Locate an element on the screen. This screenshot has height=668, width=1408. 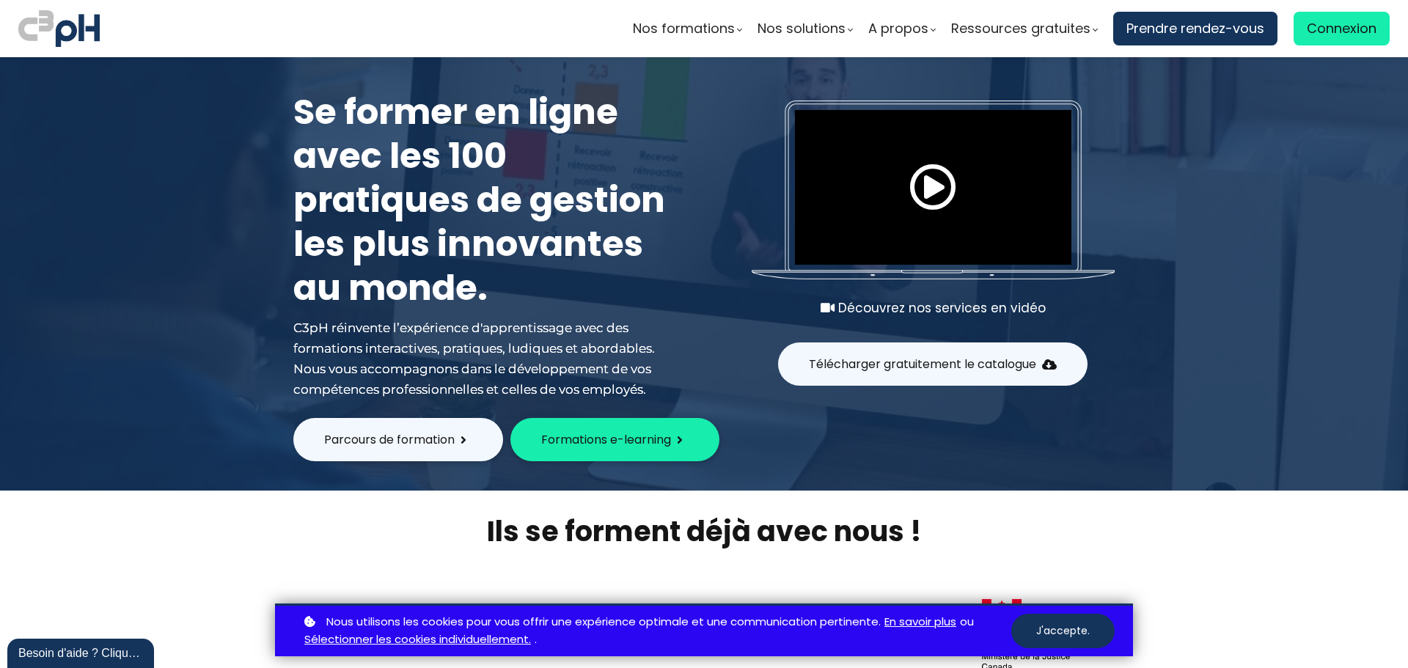
span: Télécharger gratuitement le catalogue is located at coordinates (923, 364).